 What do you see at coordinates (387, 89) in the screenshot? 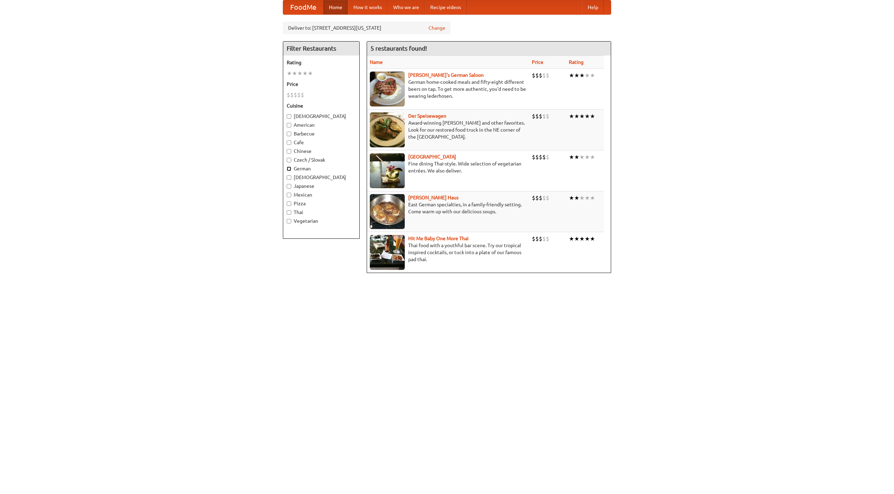
I see `img: esthers.jpg` at bounding box center [387, 89].